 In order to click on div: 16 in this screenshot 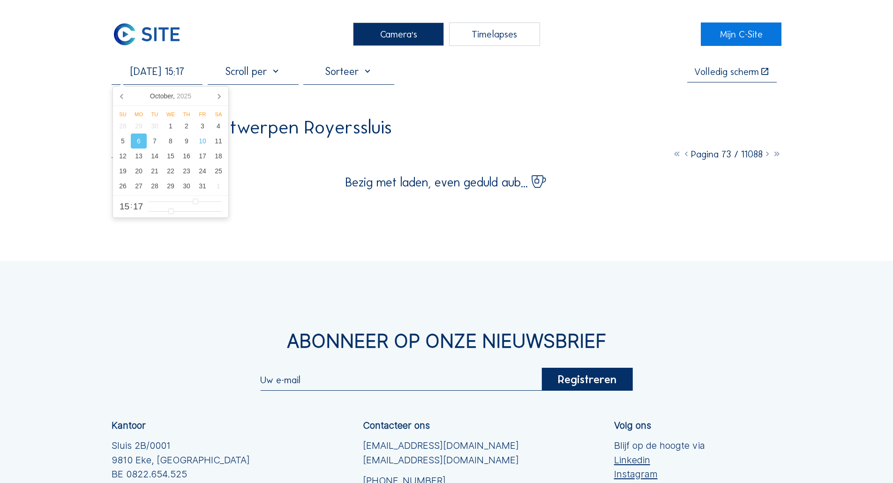, I will do `click(187, 156)`.